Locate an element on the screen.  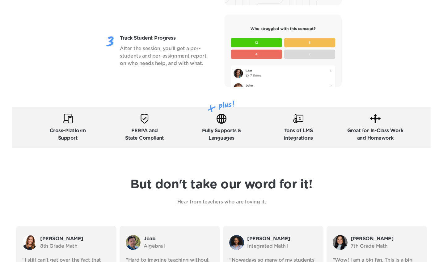
p: Integrated Math I is located at coordinates (282, 246).